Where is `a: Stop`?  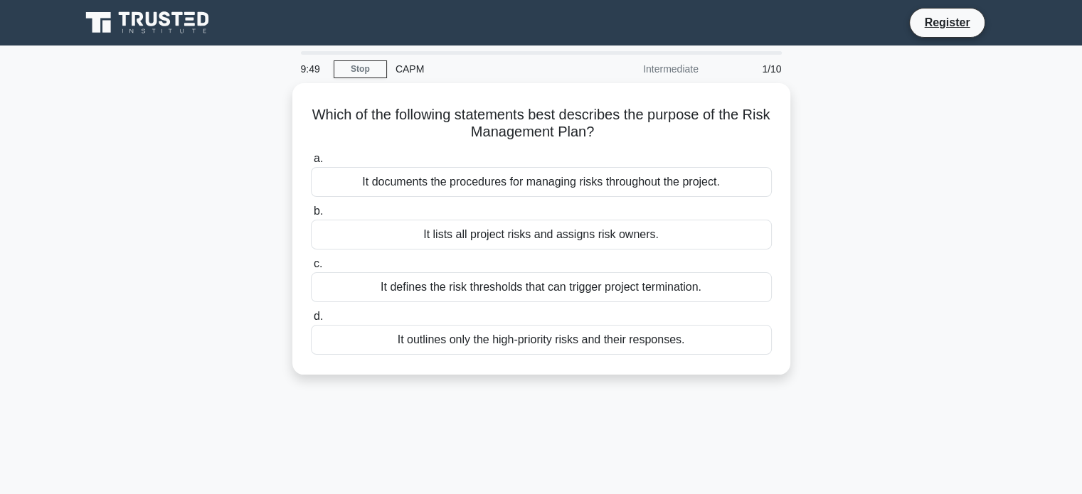
a: Stop is located at coordinates (360, 69).